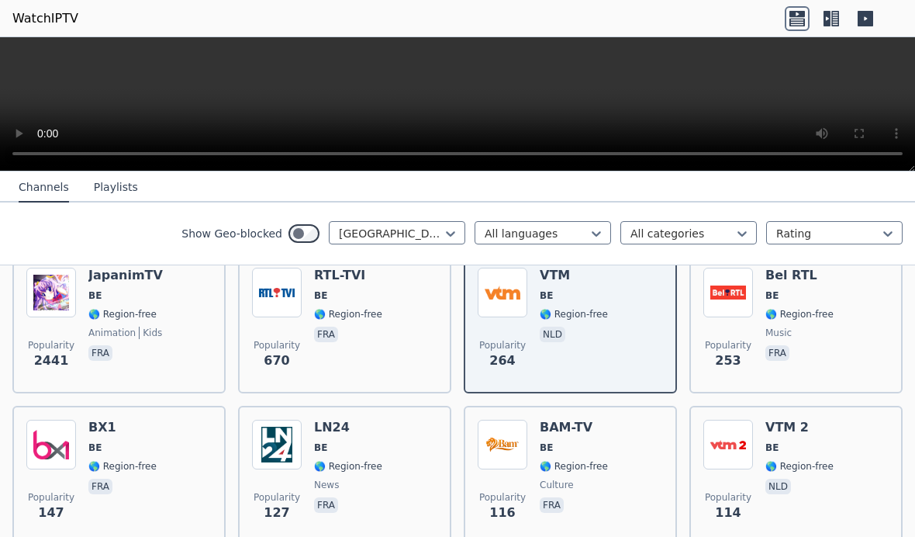  Describe the element at coordinates (276, 361) in the screenshot. I see `span: 670` at that location.